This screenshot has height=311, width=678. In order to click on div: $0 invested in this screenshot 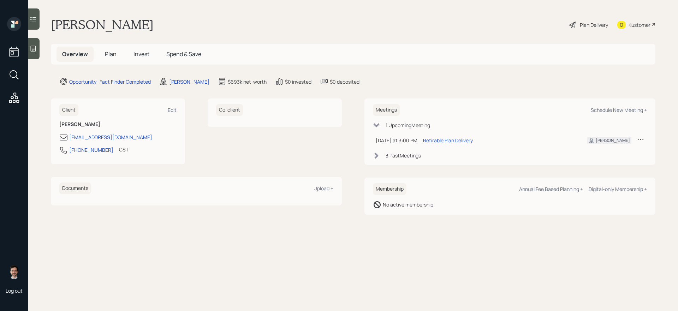, I will do `click(298, 82)`.